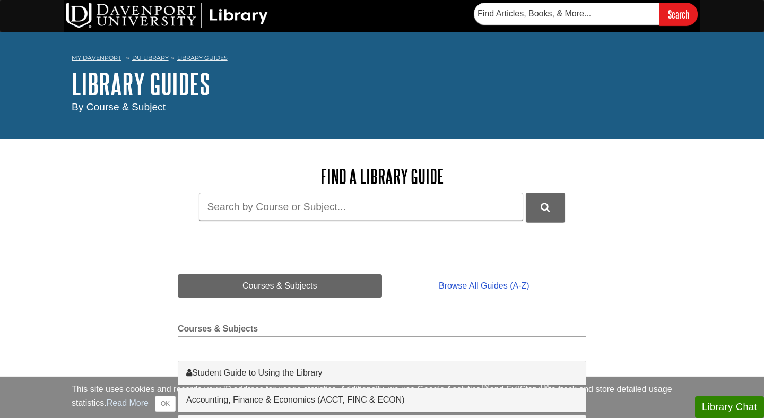 The width and height of the screenshot is (764, 418). Describe the element at coordinates (382, 373) in the screenshot. I see `a: Student Guide to Using the Library` at that location.